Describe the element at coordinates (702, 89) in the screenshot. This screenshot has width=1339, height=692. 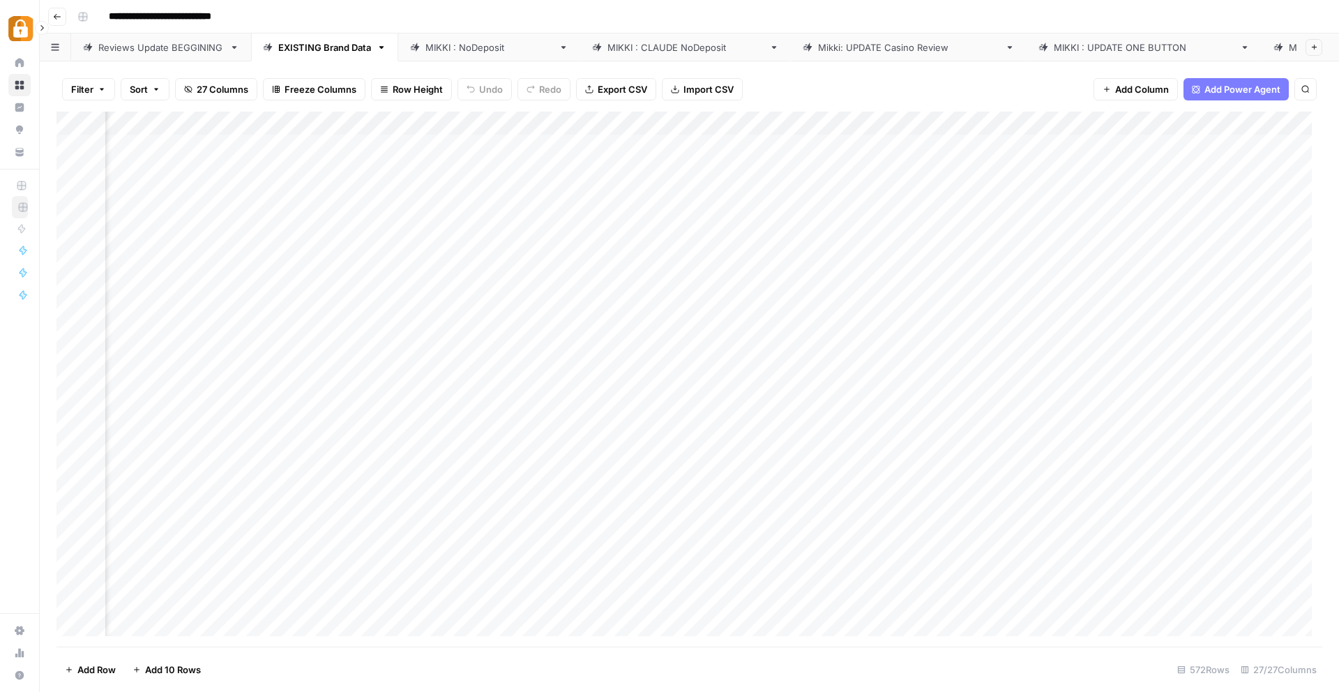
I see `button: Import CSV` at that location.